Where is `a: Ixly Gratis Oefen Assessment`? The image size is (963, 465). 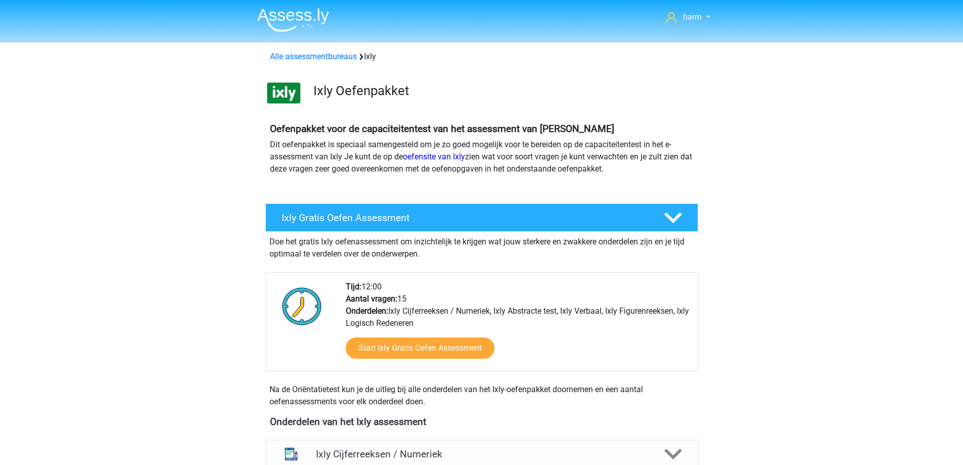 a: Ixly Gratis Oefen Assessment is located at coordinates (482, 217).